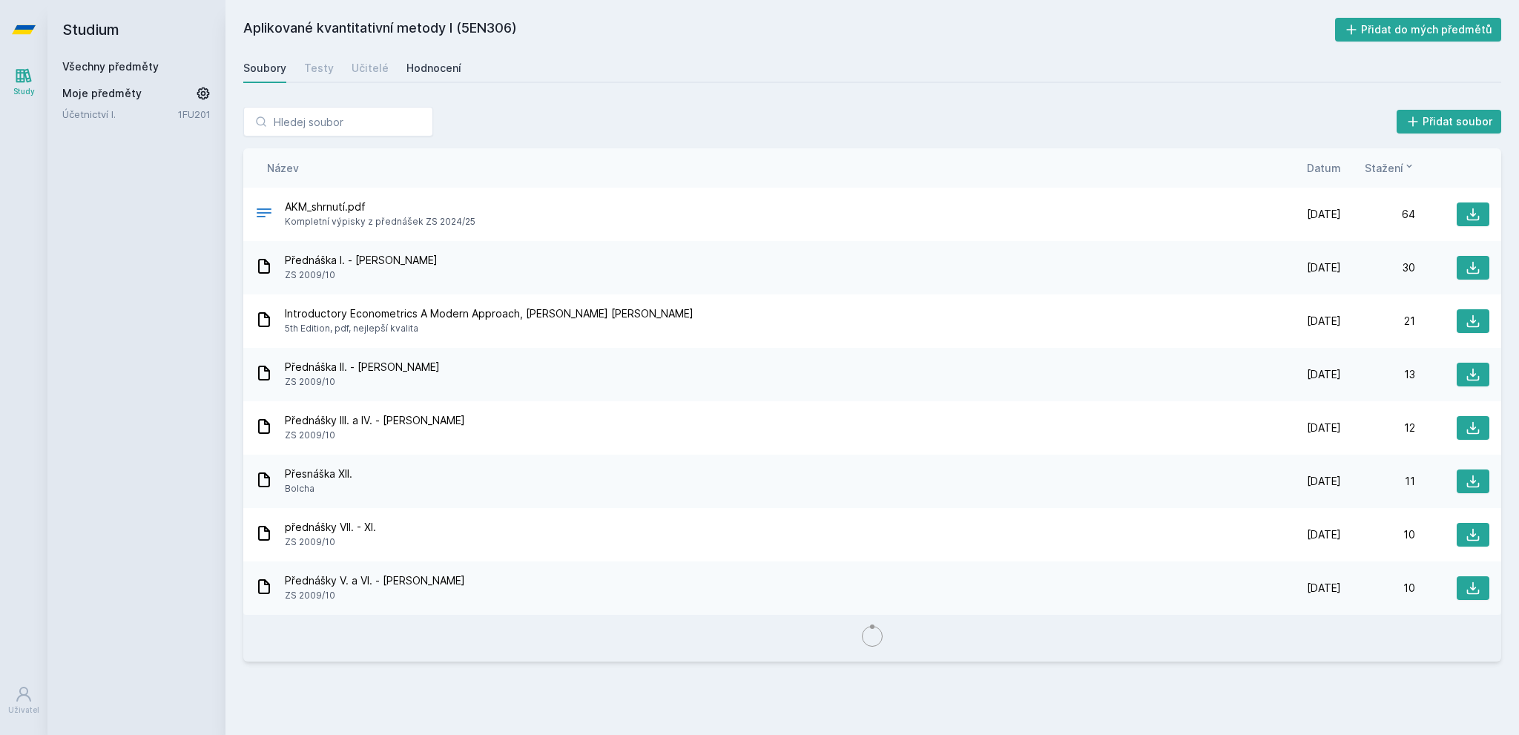 The height and width of the screenshot is (735, 1519). Describe the element at coordinates (1449, 122) in the screenshot. I see `button: Přidat soubor` at that location.